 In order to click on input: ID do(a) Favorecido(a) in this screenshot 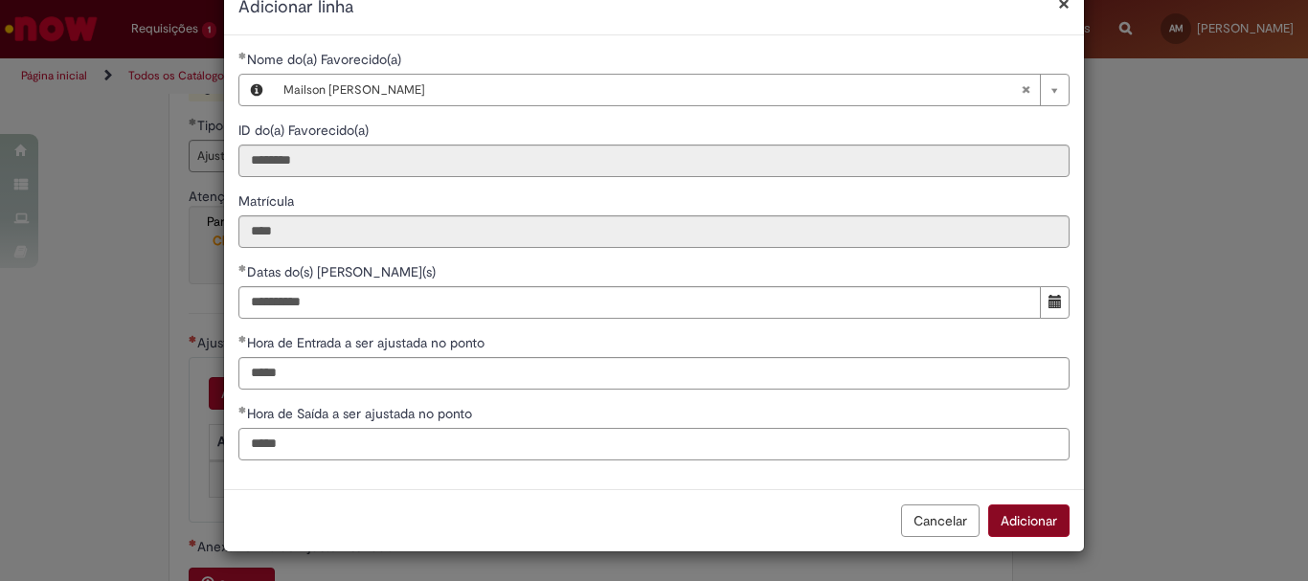, I will do `click(654, 161)`.